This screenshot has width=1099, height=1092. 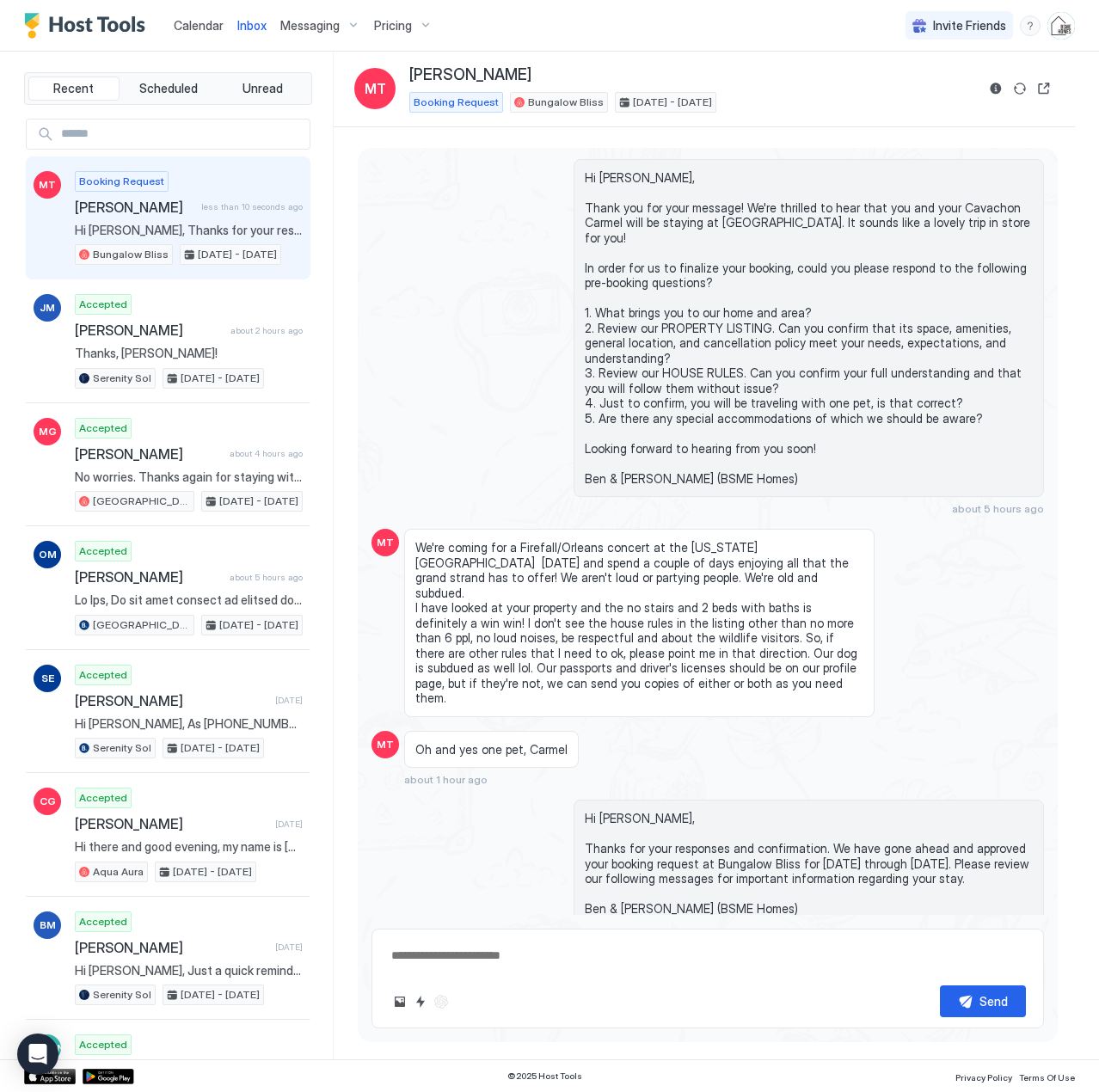 I want to click on button: Send, so click(x=983, y=1000).